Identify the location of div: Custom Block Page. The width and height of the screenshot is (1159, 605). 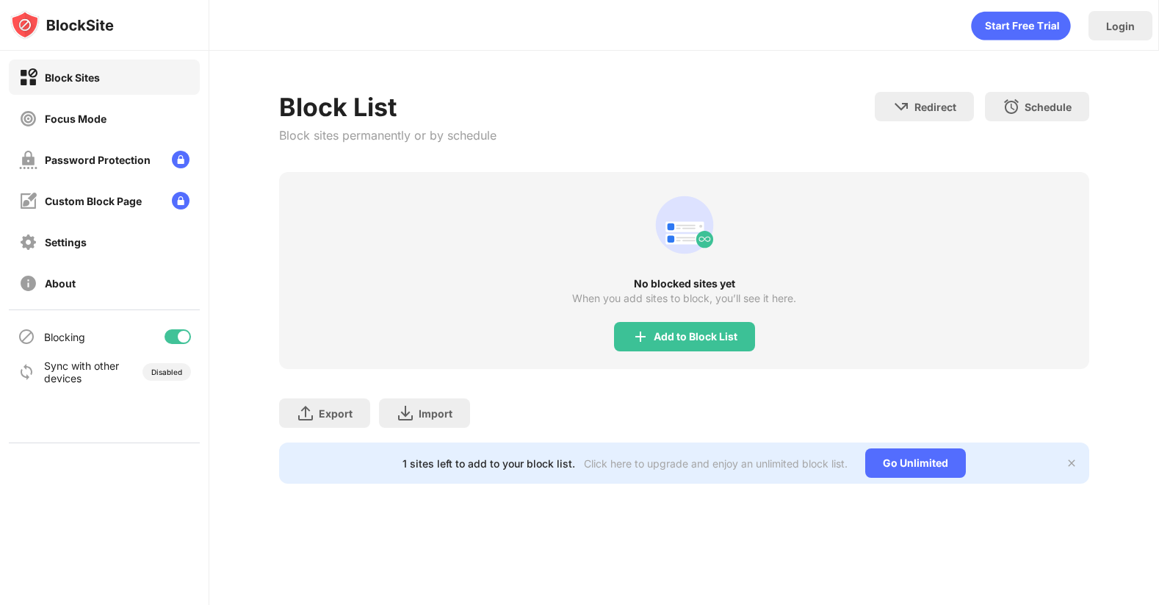
(93, 201).